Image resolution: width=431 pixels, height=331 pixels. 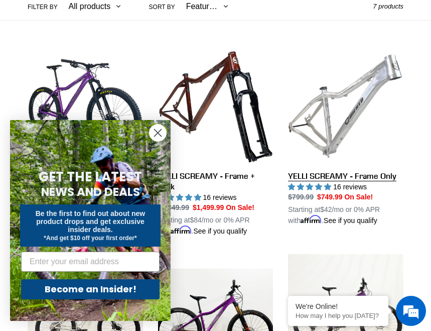 I want to click on p: How may I help you today?, so click(x=338, y=315).